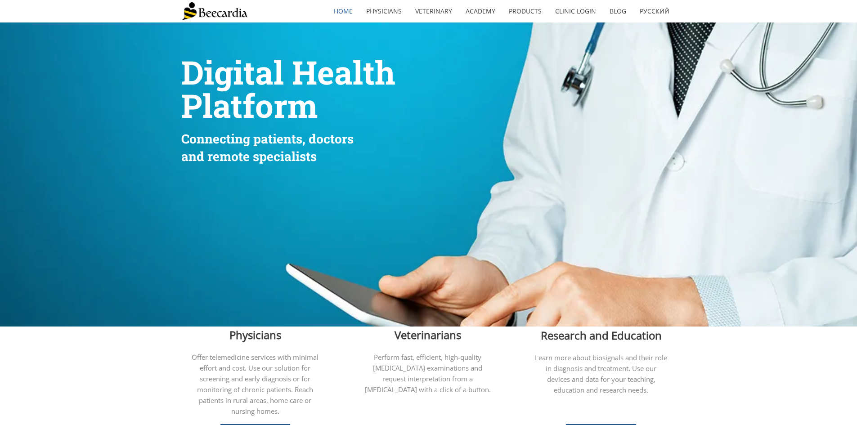  What do you see at coordinates (267, 139) in the screenshot?
I see `span: Connecting patients, doctors` at bounding box center [267, 139].